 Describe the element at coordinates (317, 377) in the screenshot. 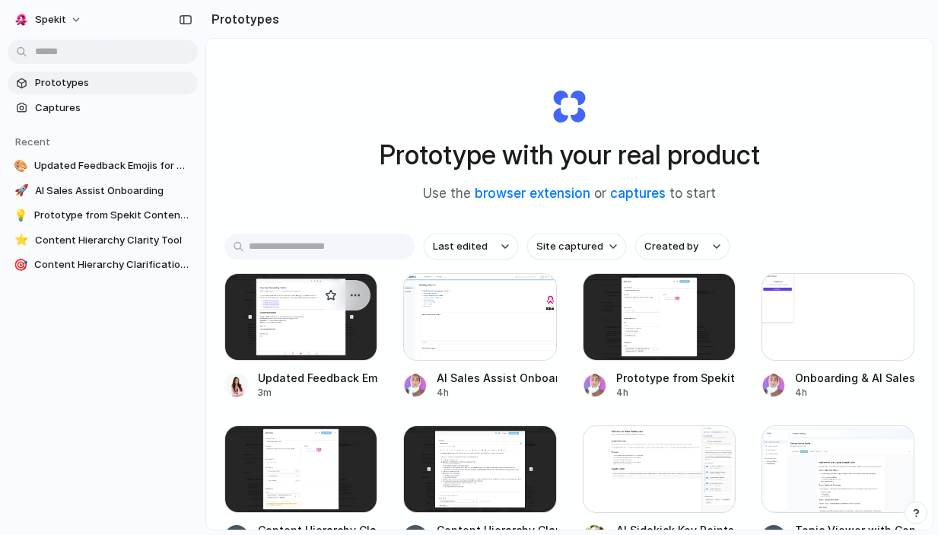

I see `div: Updated Feedback Emojis for Content Review` at that location.